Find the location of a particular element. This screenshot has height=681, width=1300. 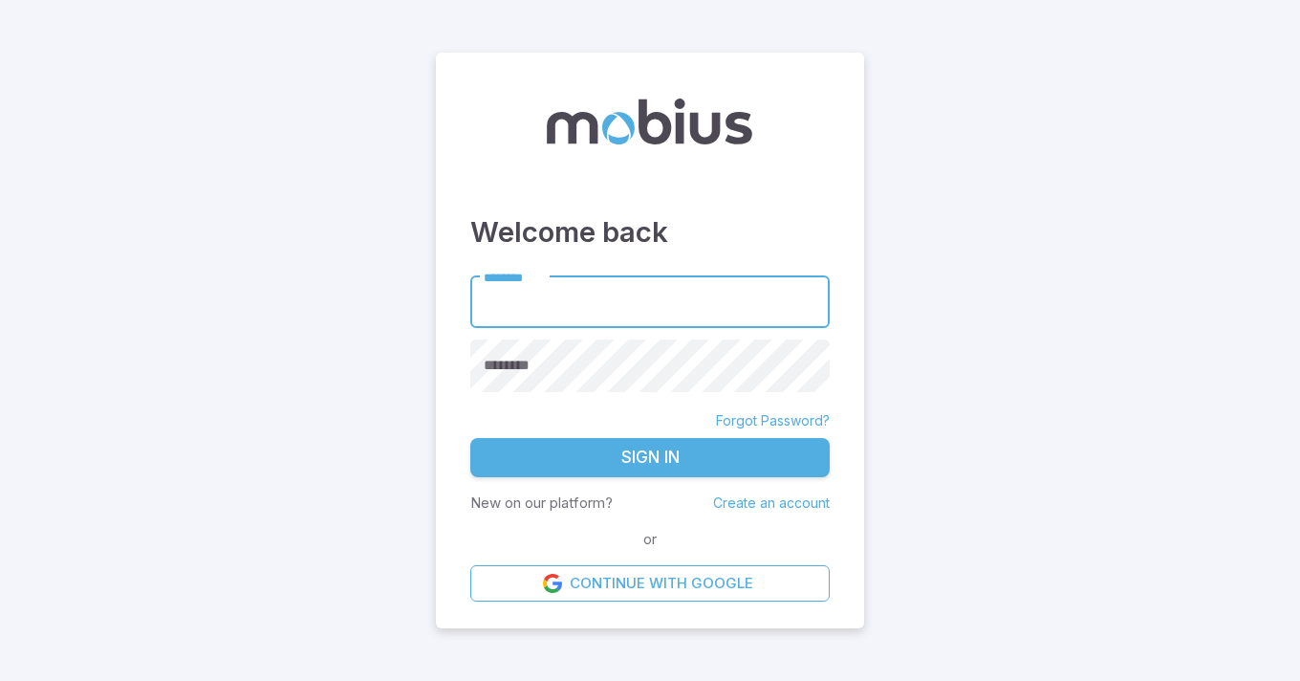

a: Create an account is located at coordinates (771, 502).